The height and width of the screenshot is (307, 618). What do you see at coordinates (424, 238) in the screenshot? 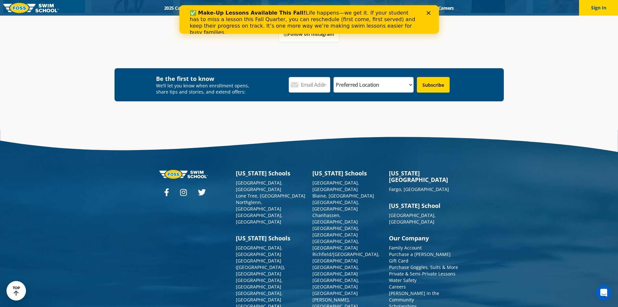
I see `h3: Our Company` at bounding box center [424, 238].